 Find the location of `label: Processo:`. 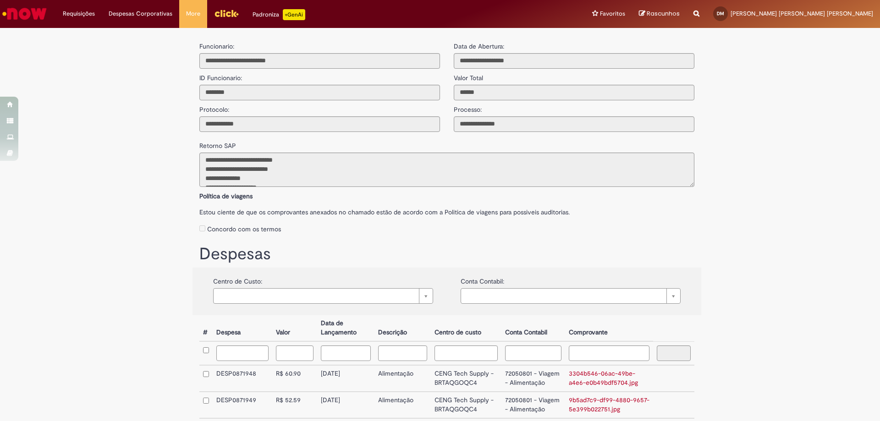

label: Processo: is located at coordinates (468, 107).